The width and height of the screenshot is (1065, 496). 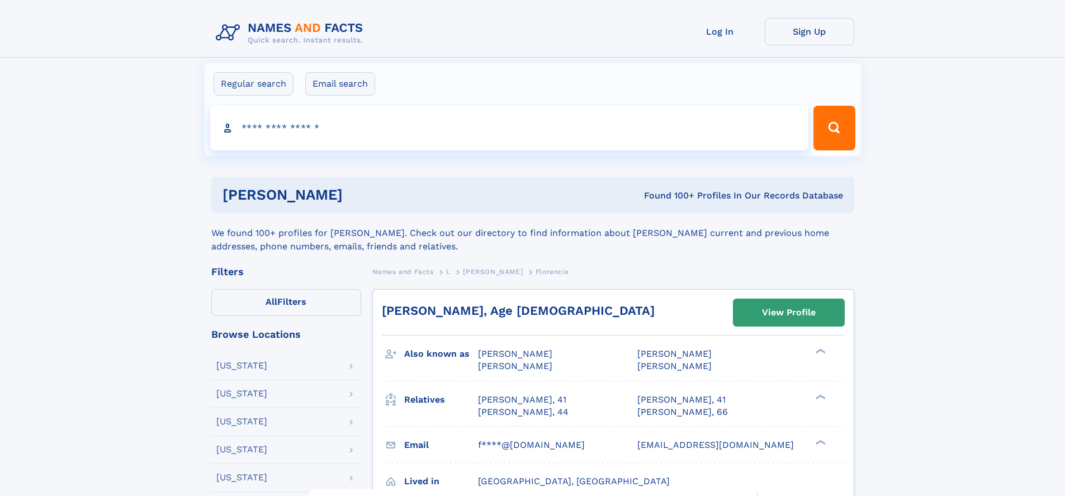 What do you see at coordinates (292, 33) in the screenshot?
I see `img: Logo Names and Facts` at bounding box center [292, 33].